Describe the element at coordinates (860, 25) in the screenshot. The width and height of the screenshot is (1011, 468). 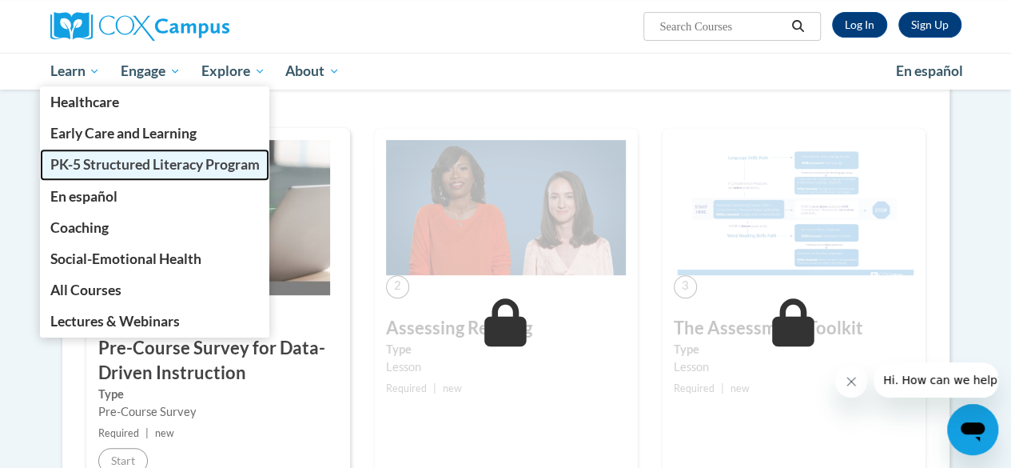
I see `a: Log In` at that location.